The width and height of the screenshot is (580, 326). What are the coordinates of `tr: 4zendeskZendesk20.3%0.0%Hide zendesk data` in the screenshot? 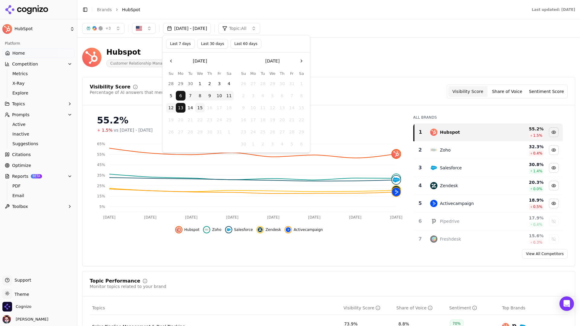 It's located at (488, 186).